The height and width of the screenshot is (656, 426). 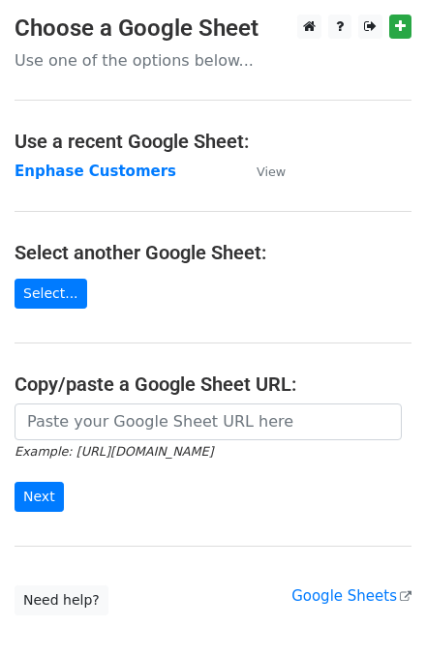 I want to click on h3: Choose a Google Sheet, so click(x=213, y=28).